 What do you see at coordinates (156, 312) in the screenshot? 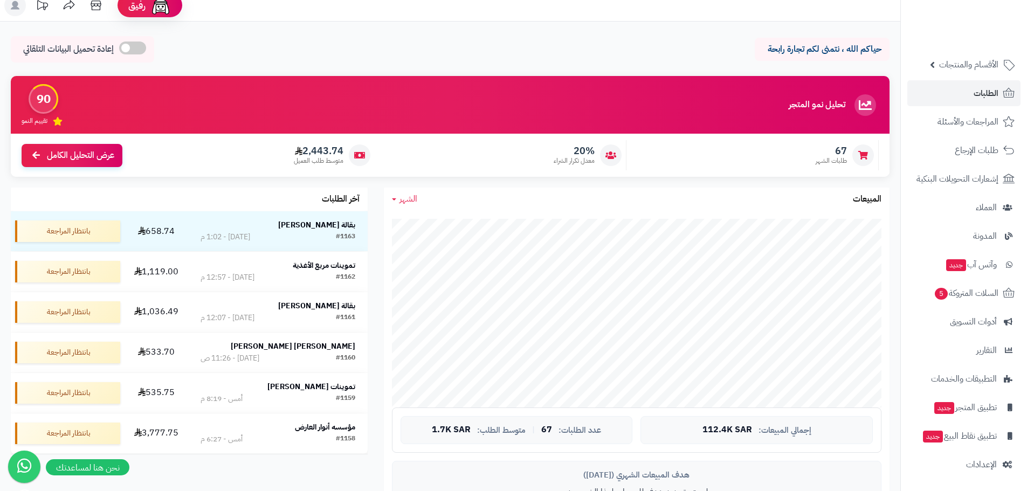
I see `td: 1,036.49` at bounding box center [156, 312].